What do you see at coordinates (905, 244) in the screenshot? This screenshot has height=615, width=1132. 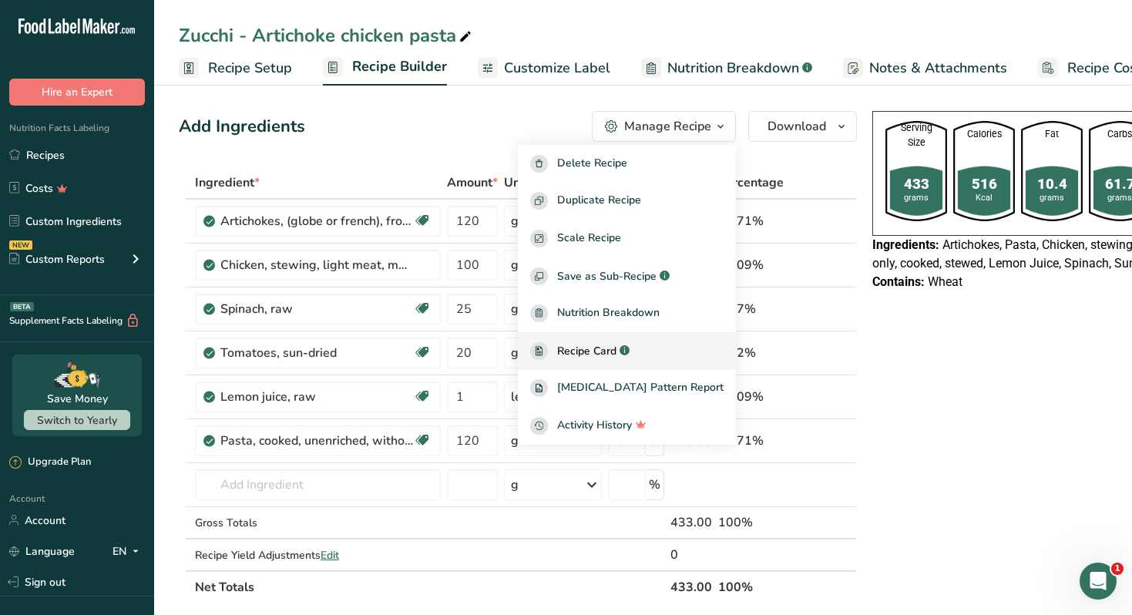 I see `span: Ingredients:` at bounding box center [905, 244].